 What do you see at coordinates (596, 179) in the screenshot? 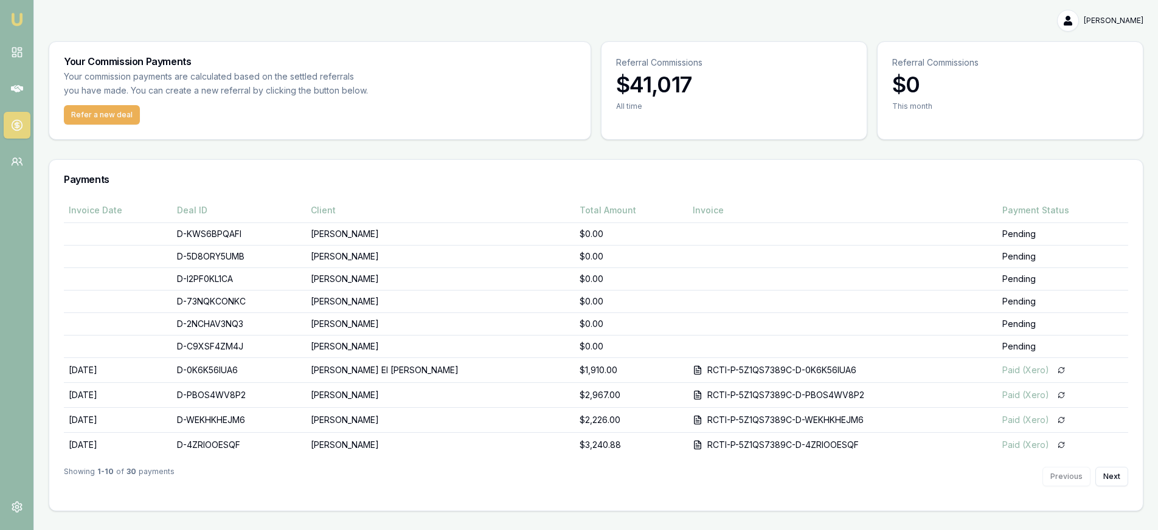
I see `h3: Payments` at bounding box center [596, 179].